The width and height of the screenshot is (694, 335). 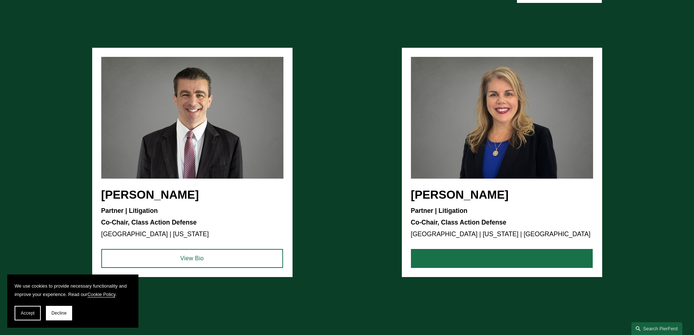 What do you see at coordinates (28, 313) in the screenshot?
I see `button: Accept` at bounding box center [28, 313].